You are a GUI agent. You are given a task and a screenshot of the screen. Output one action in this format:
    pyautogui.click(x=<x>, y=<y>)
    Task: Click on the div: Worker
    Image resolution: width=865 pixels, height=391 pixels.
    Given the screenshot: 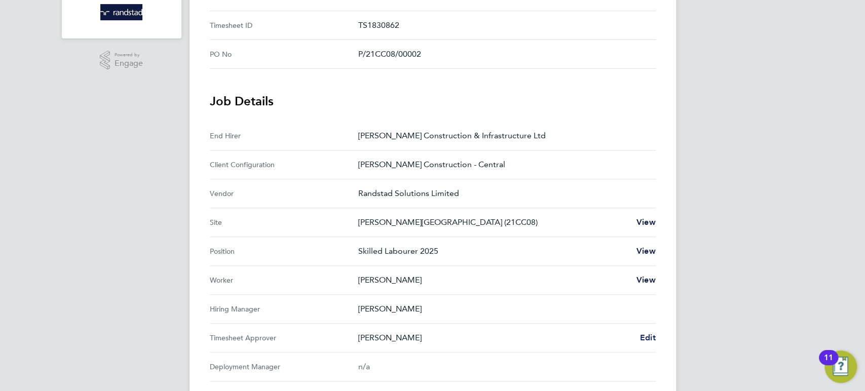 What is the action you would take?
    pyautogui.click(x=284, y=280)
    